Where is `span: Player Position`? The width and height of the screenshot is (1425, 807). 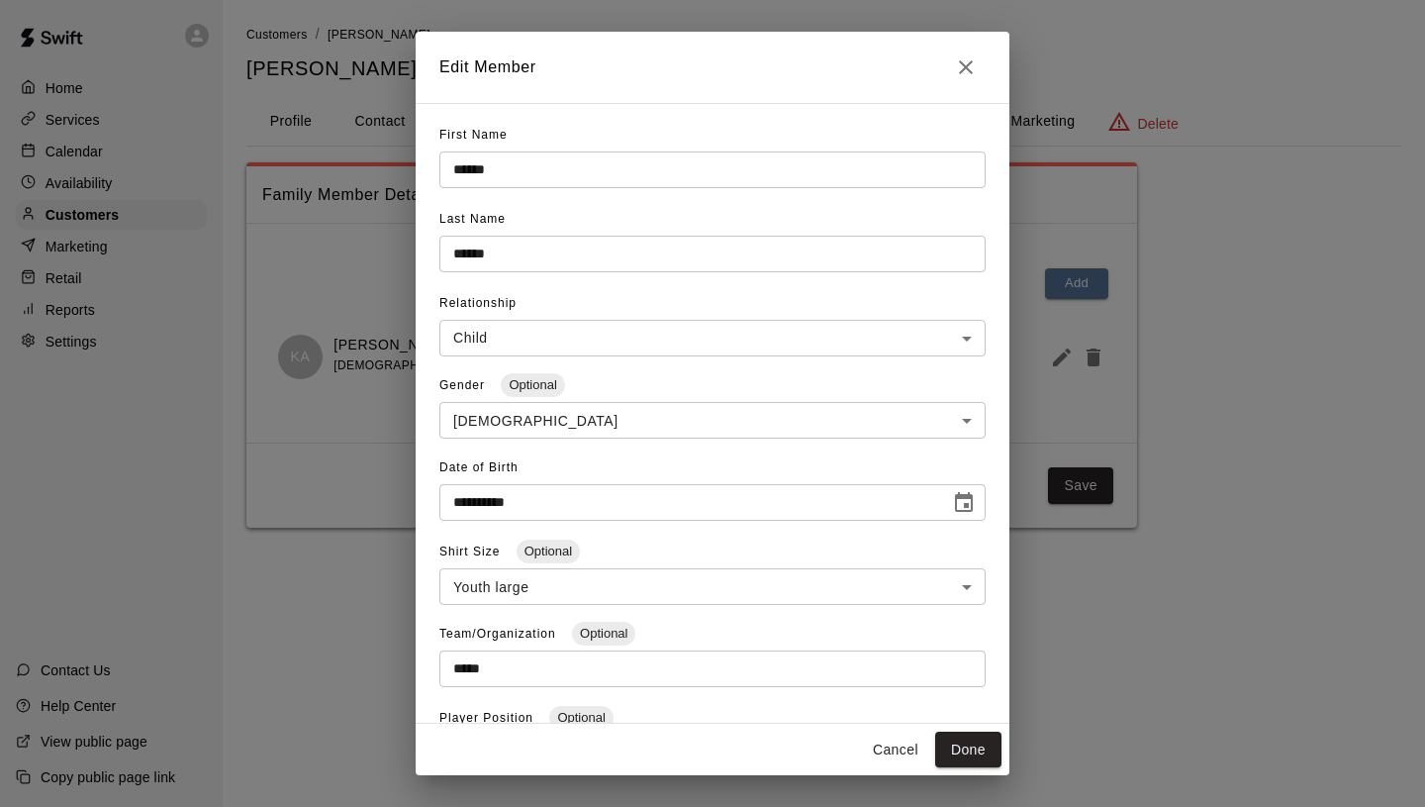
span: Player Position is located at coordinates (488, 718).